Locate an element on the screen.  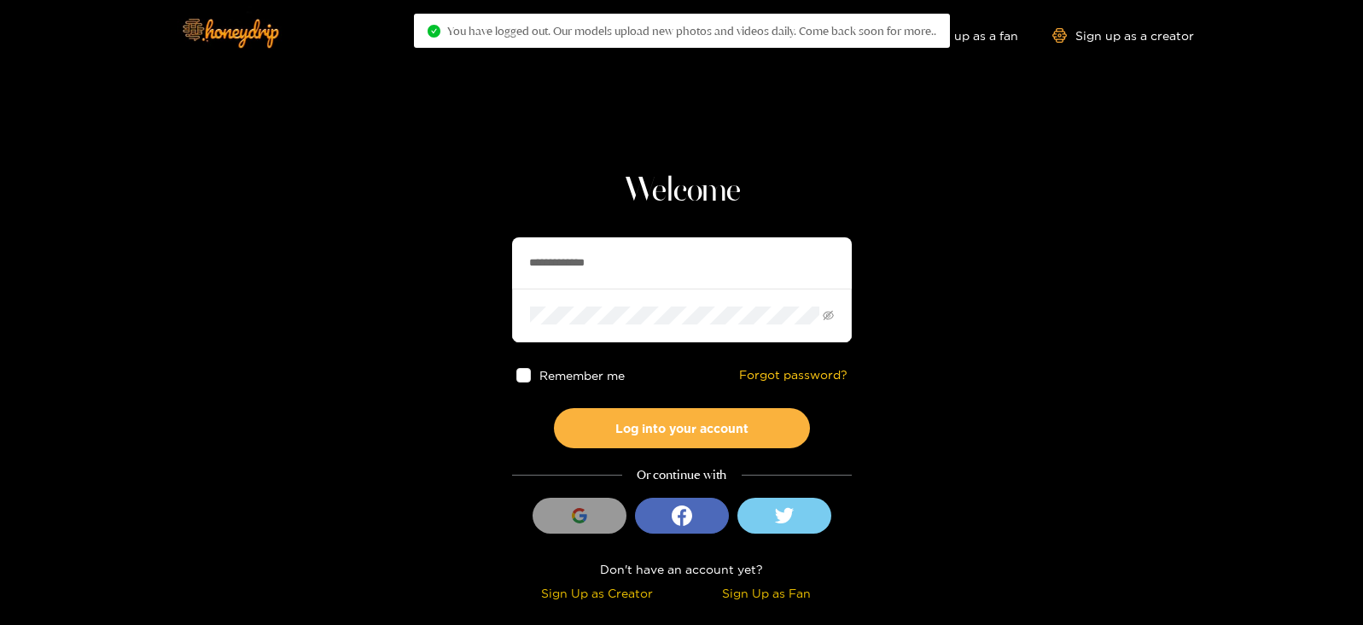
button: Log into your account is located at coordinates (682, 428).